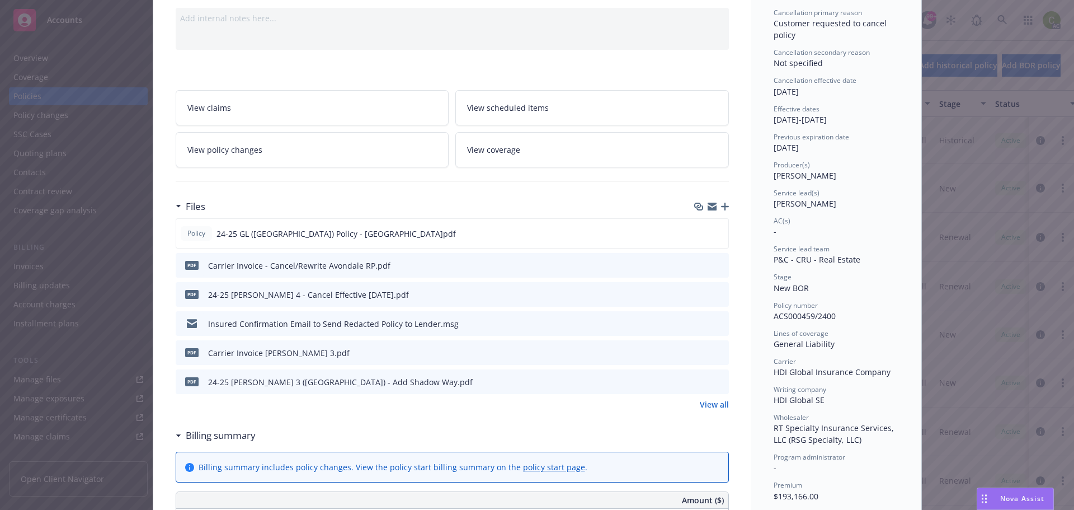 The image size is (1074, 510). Describe the element at coordinates (818, 12) in the screenshot. I see `span: Cancellation primary reason` at that location.